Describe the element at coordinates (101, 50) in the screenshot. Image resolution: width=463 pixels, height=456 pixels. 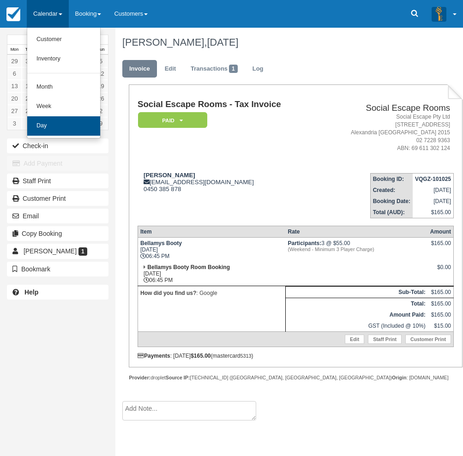
I see `th: Sun` at that location.